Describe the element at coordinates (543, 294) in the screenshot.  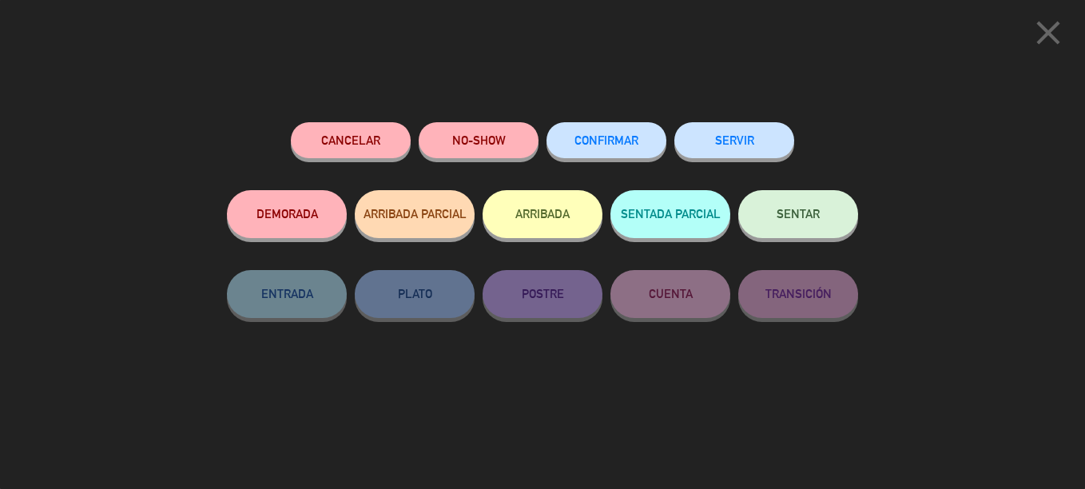
I see `button: POSTRE` at that location.